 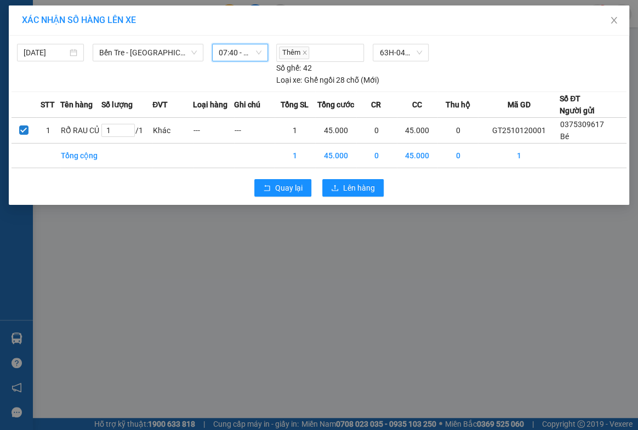 I want to click on td: RỔ RAU CỦ, so click(x=81, y=130).